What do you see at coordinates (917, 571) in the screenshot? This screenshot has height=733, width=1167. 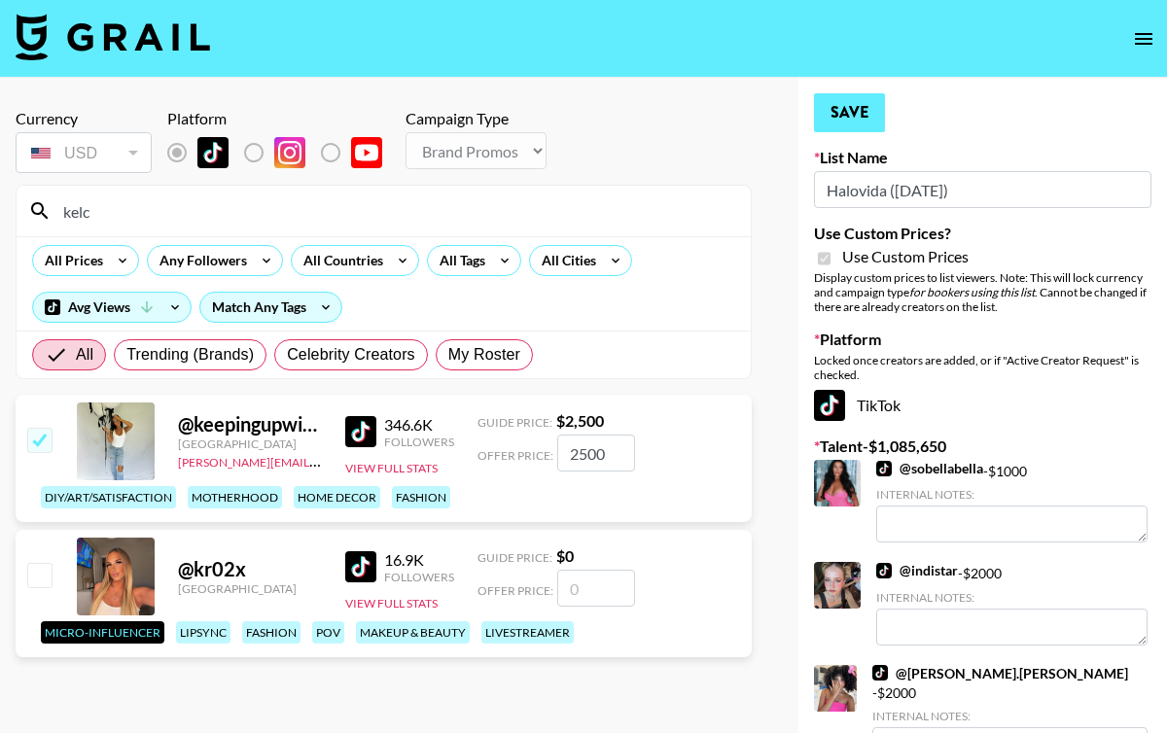 I see `a: @indistar` at bounding box center [917, 571].